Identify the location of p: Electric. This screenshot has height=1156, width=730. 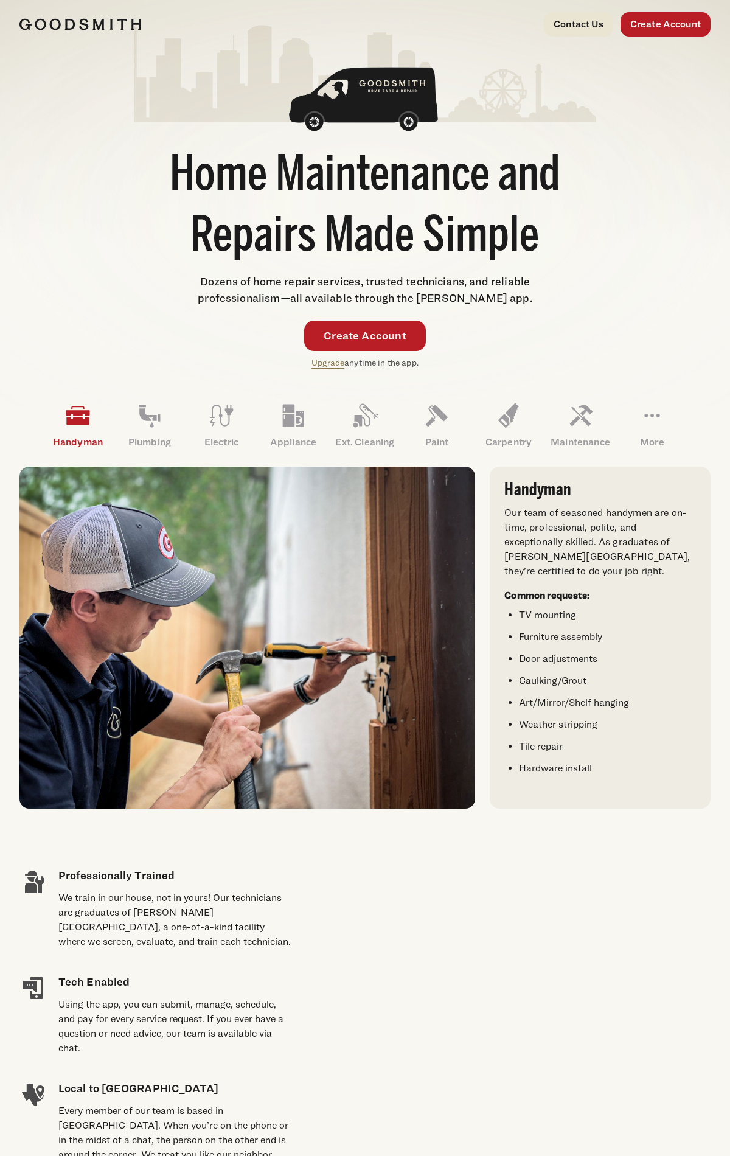
(221, 442).